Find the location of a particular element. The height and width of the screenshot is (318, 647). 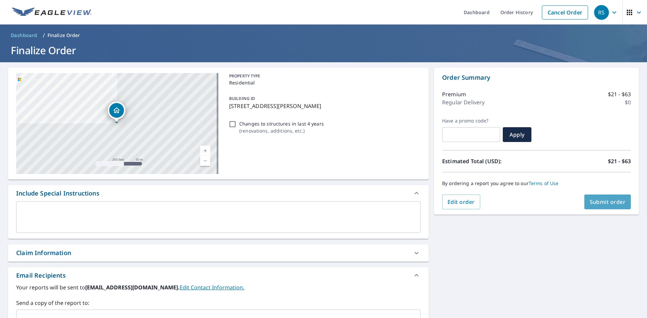

p: $0 is located at coordinates (627, 102).